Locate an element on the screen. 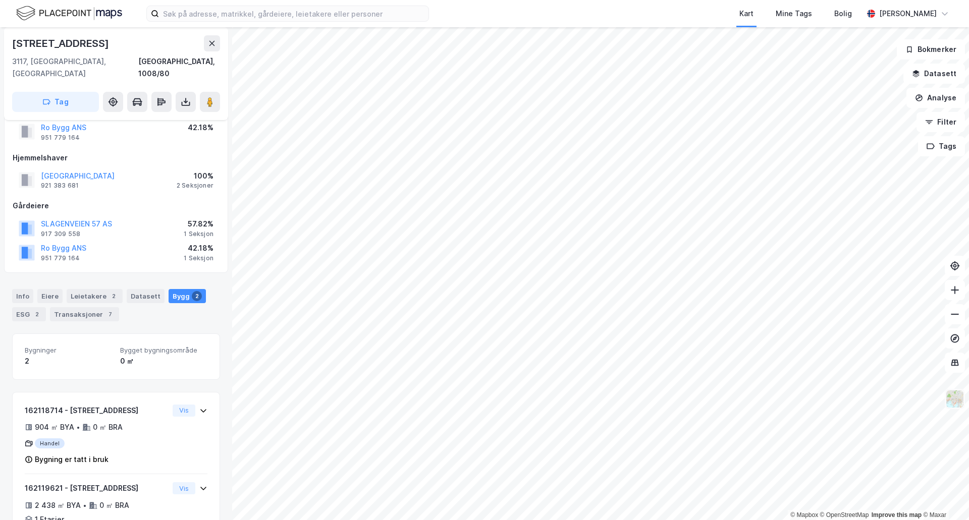  div: 2 438 ㎡ BYA is located at coordinates (58, 506).